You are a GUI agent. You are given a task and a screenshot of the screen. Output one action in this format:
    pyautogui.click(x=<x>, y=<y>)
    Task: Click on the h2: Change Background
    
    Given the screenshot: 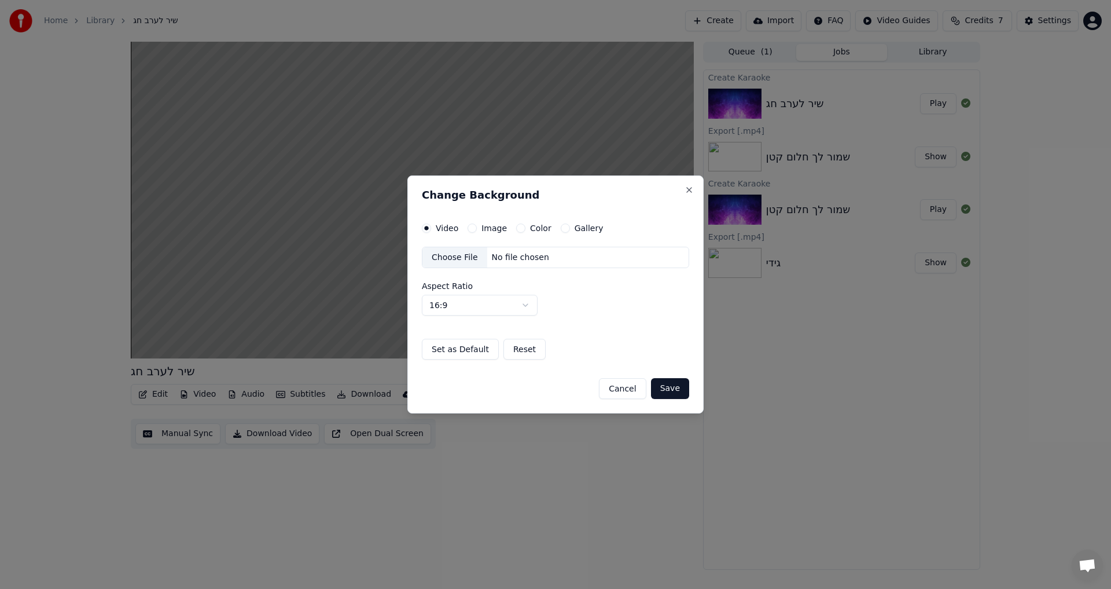 What is the action you would take?
    pyautogui.click(x=556, y=195)
    